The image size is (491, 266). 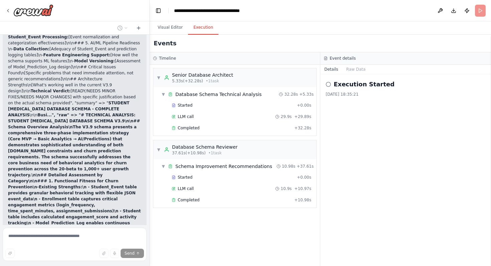 What do you see at coordinates (77, 55) in the screenshot?
I see `strong: Feature Engineering Support:` at bounding box center [77, 55].